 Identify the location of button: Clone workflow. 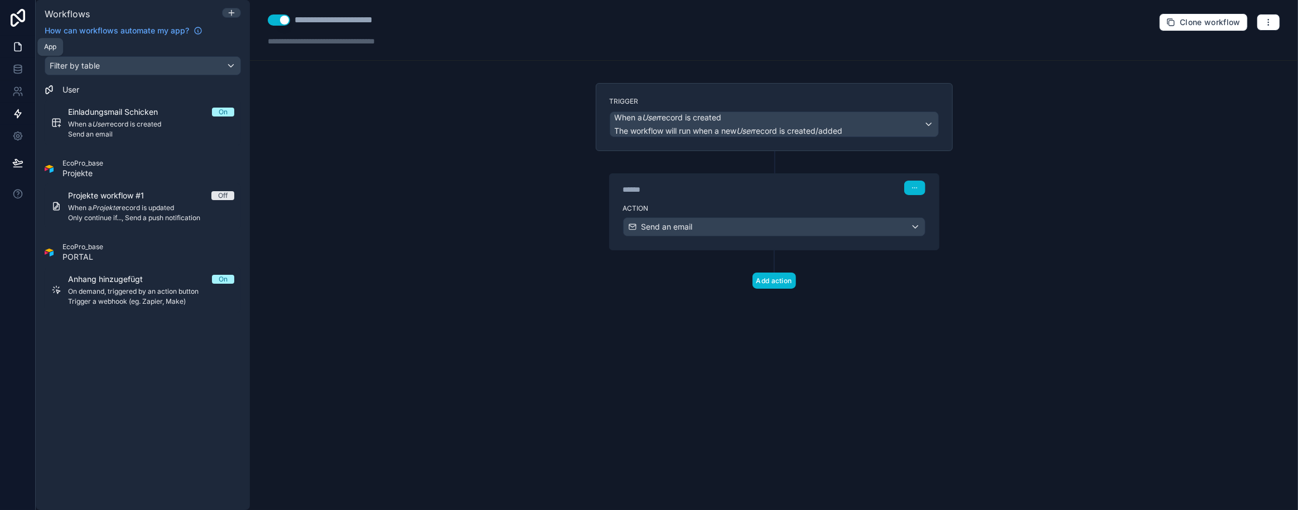
(1203, 22).